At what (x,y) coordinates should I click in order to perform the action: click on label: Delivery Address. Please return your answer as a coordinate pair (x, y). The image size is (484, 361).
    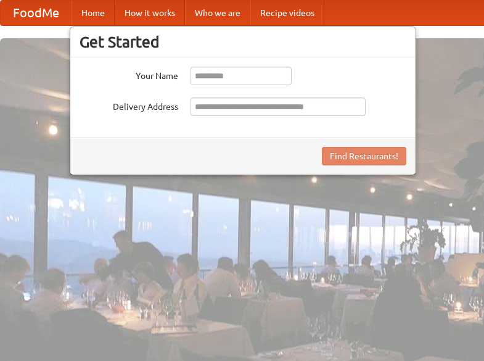
    Looking at the image, I should click on (129, 105).